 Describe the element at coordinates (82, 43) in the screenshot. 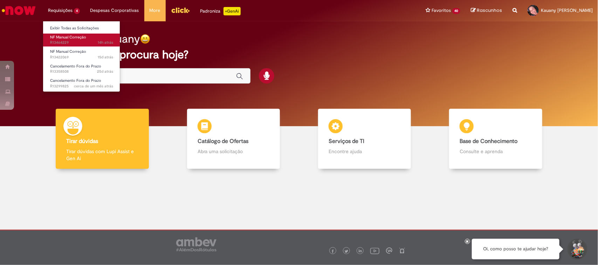

I see `span: R13464229` at that location.